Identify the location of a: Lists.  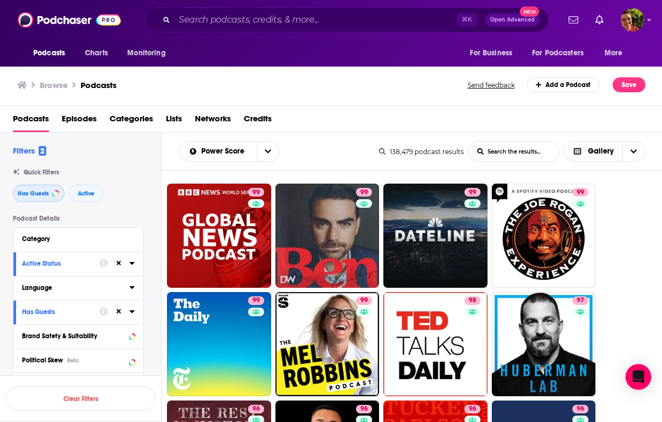
(174, 121).